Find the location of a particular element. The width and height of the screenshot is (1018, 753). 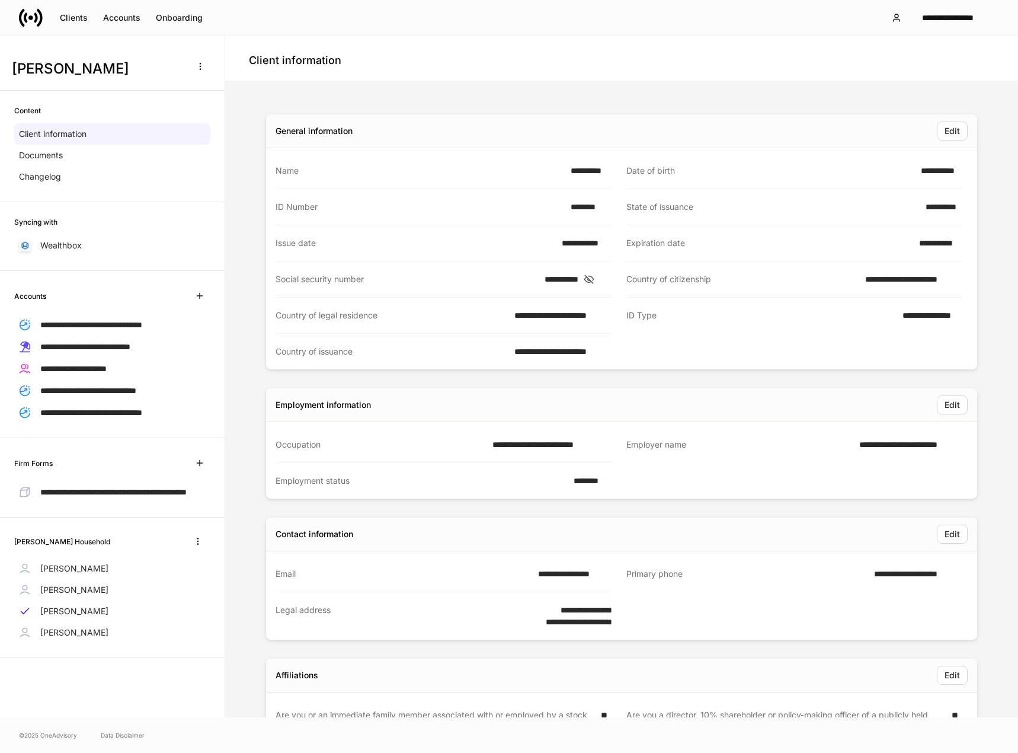

div: ID Type is located at coordinates (761, 315).